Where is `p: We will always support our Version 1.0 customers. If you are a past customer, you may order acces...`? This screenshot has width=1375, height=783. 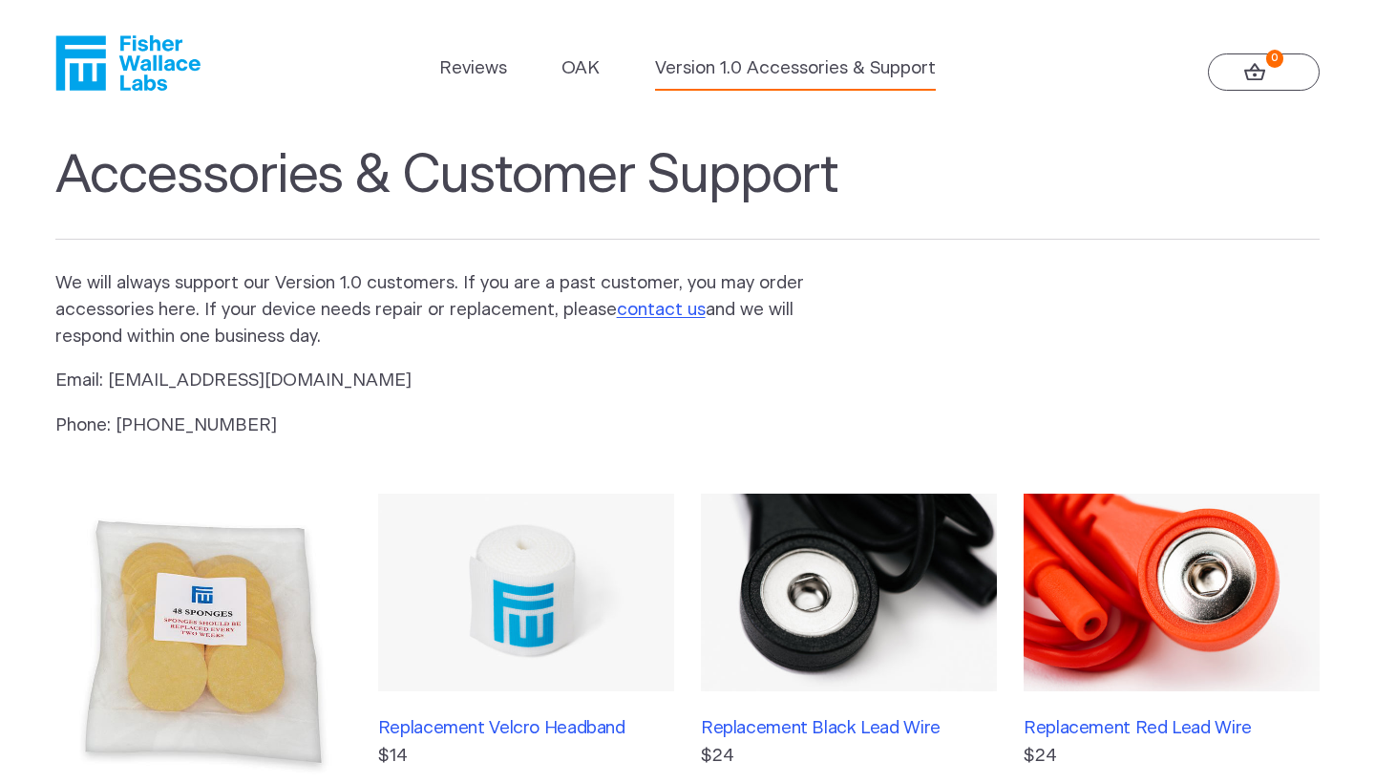
p: We will always support our Version 1.0 customers. If you are a past customer, you may order acces... is located at coordinates (445, 310).